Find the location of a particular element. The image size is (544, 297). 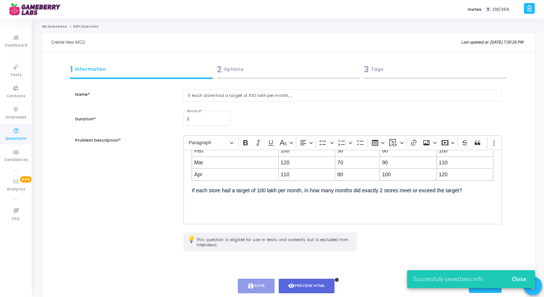

span: 70 is located at coordinates (358, 163).